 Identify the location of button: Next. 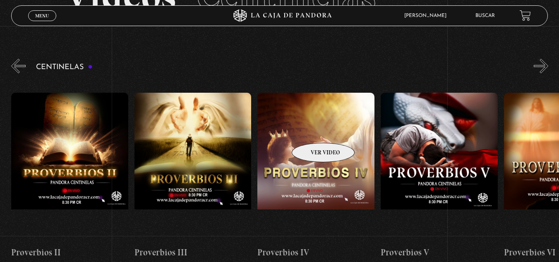
(541, 66).